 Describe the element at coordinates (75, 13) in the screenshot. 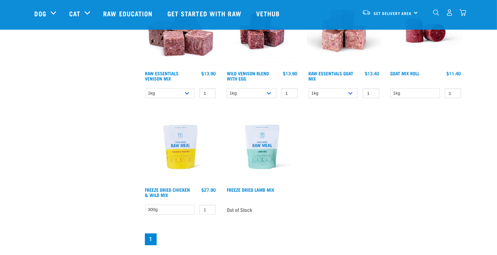

I see `a: Cat` at that location.